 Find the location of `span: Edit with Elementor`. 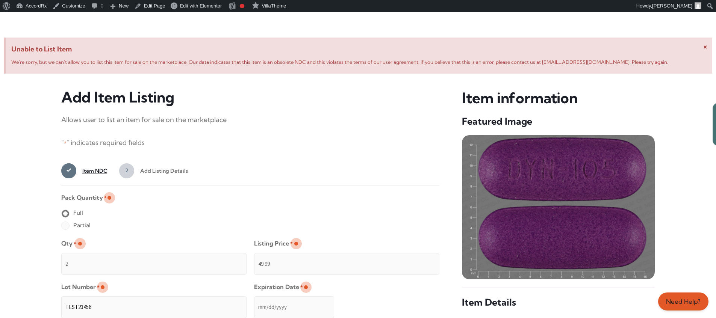

span: Edit with Elementor is located at coordinates (201, 6).